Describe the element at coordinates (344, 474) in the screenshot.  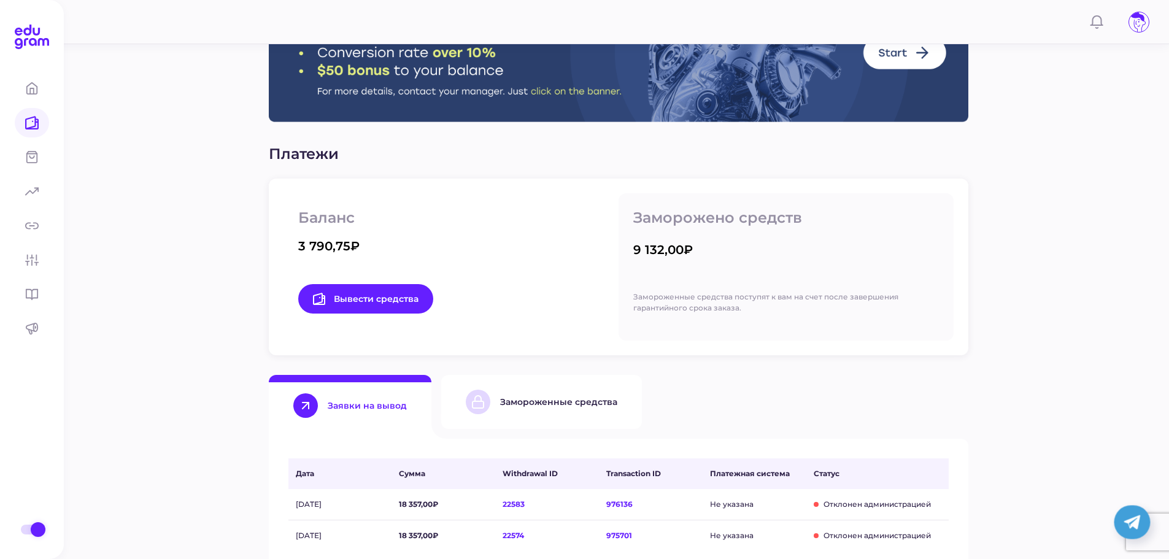
I see `span: Дата` at that location.